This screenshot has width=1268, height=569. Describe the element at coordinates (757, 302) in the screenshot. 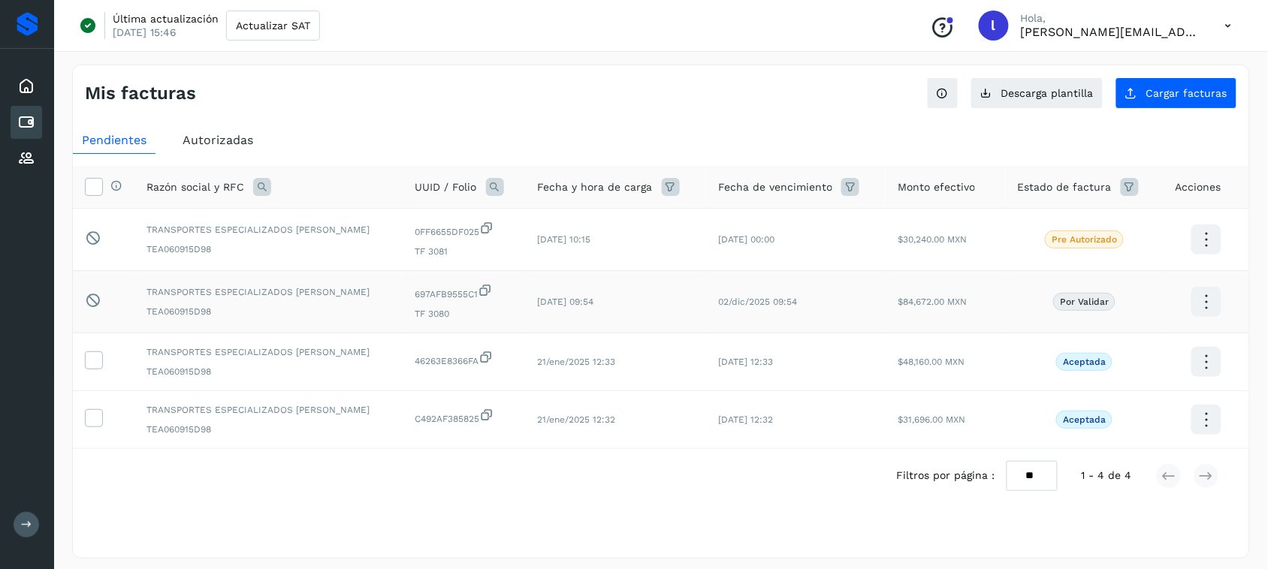

I see `span: 02/dic/2025 09:54` at that location.